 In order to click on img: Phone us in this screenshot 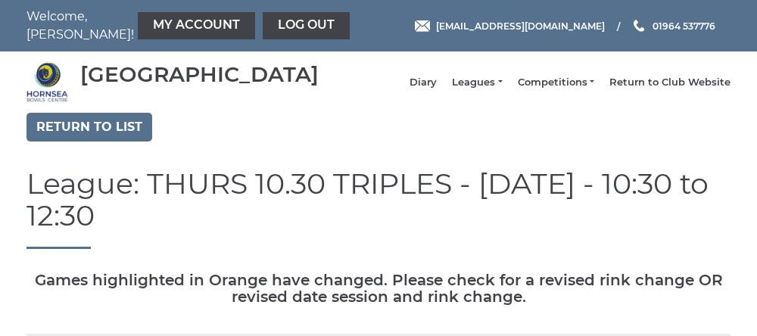, I will do `click(639, 26)`.